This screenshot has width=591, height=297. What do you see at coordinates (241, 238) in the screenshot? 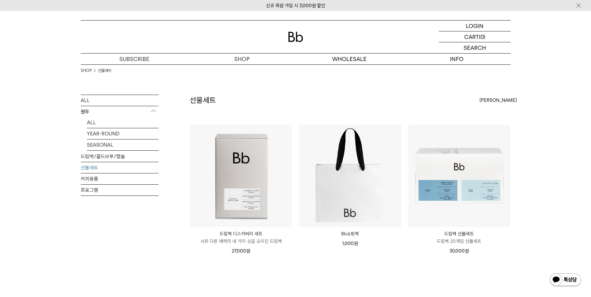
I see `a: 드립백 디스커버리 세트 서로 다른 매력의 네 가지 싱글 오리진 드립백` at bounding box center [241, 238].